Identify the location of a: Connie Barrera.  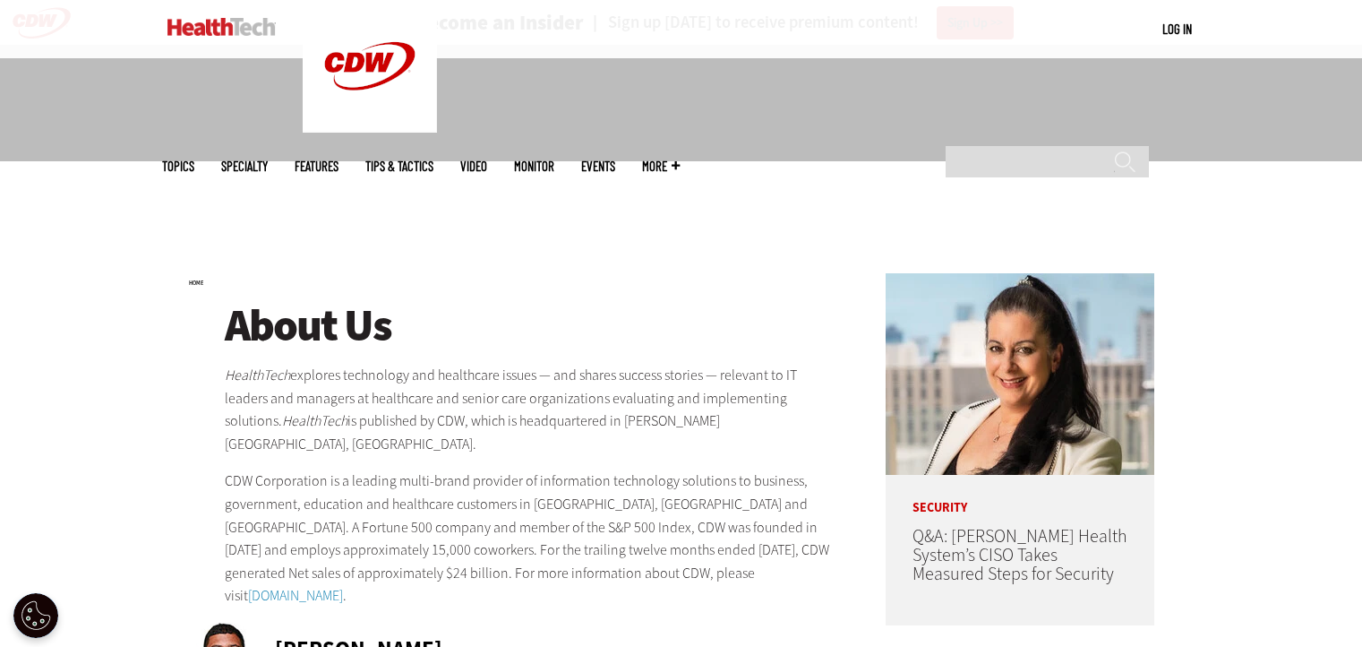
(1020, 373).